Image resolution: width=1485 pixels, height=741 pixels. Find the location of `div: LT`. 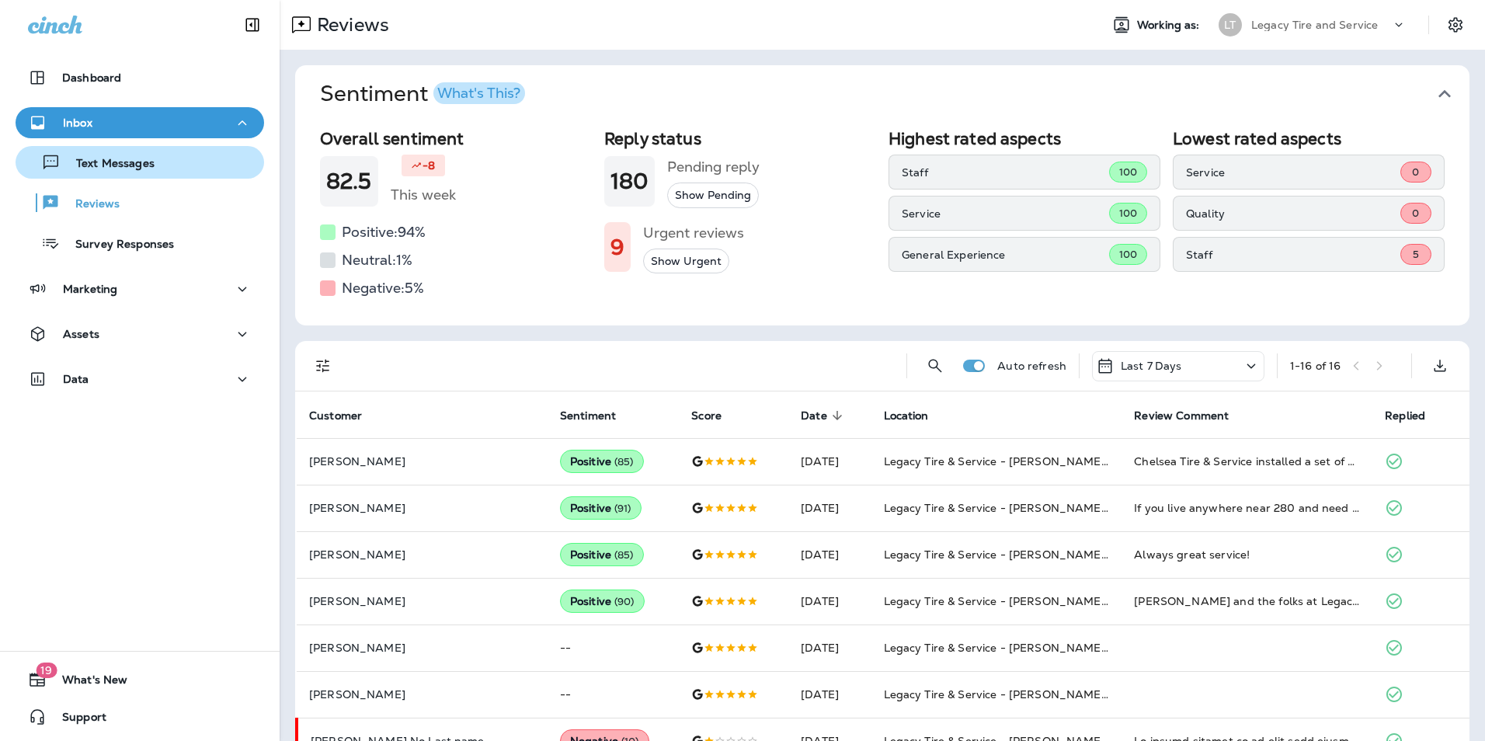

div: LT is located at coordinates (1231, 25).